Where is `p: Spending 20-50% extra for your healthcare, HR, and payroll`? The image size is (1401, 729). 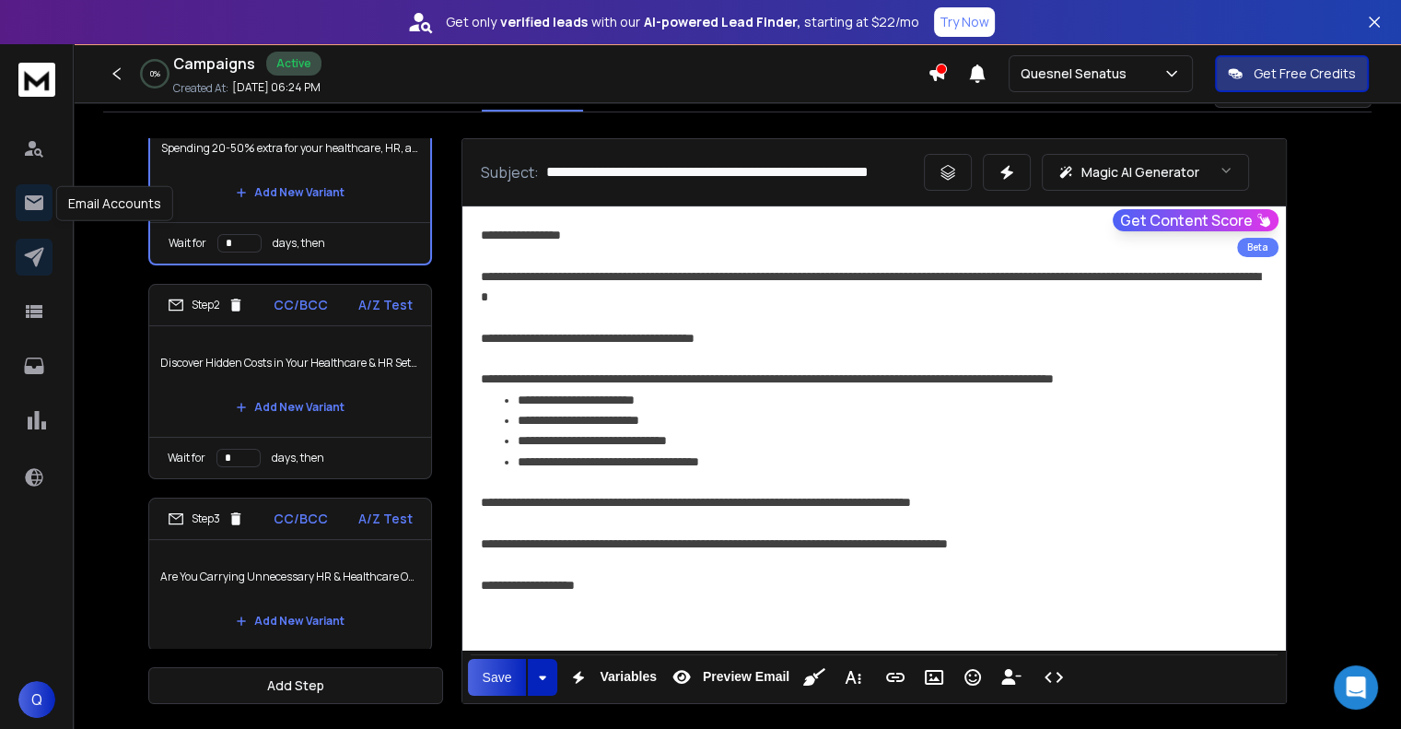
p: Spending 20-50% extra for your healthcare, HR, and payroll is located at coordinates (290, 148).